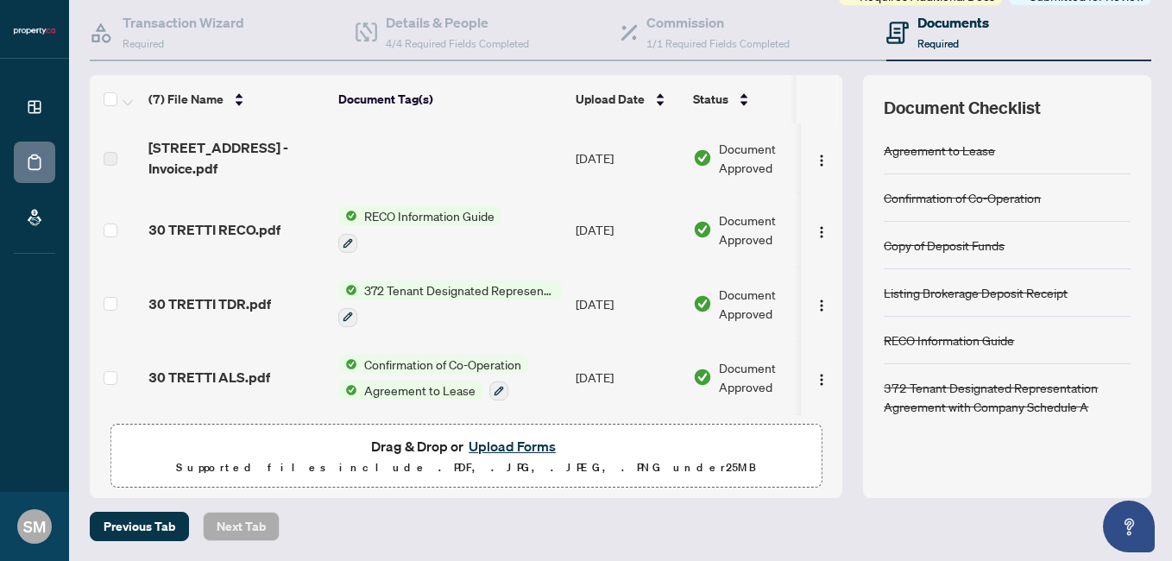 The height and width of the screenshot is (561, 1172). What do you see at coordinates (628, 99) in the screenshot?
I see `th: Upload Date` at bounding box center [628, 99].